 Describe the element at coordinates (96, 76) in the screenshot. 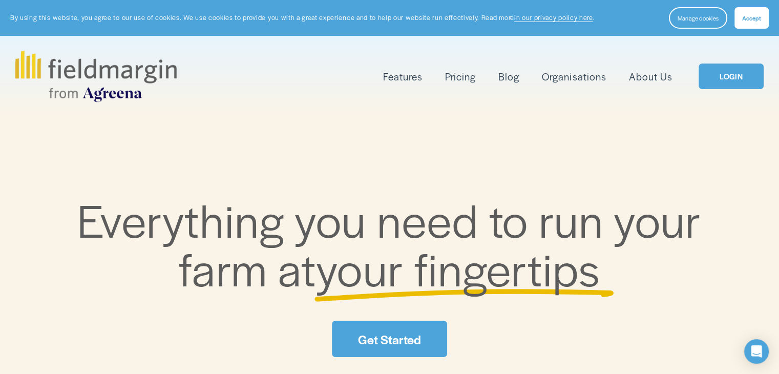

I see `img: fieldmargin.com` at that location.